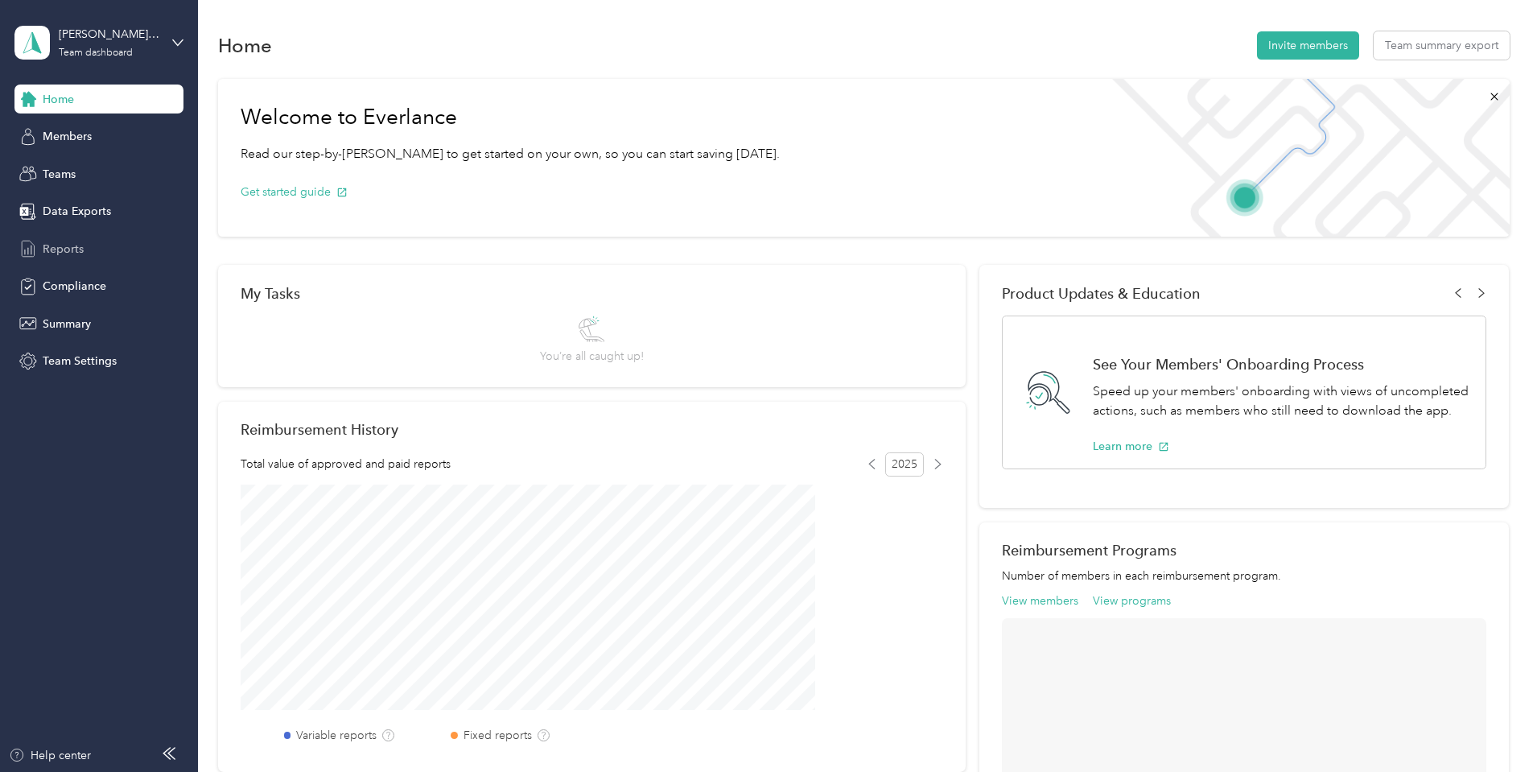 This screenshot has height=772, width=1537. What do you see at coordinates (63, 249) in the screenshot?
I see `span: Reports` at bounding box center [63, 249].